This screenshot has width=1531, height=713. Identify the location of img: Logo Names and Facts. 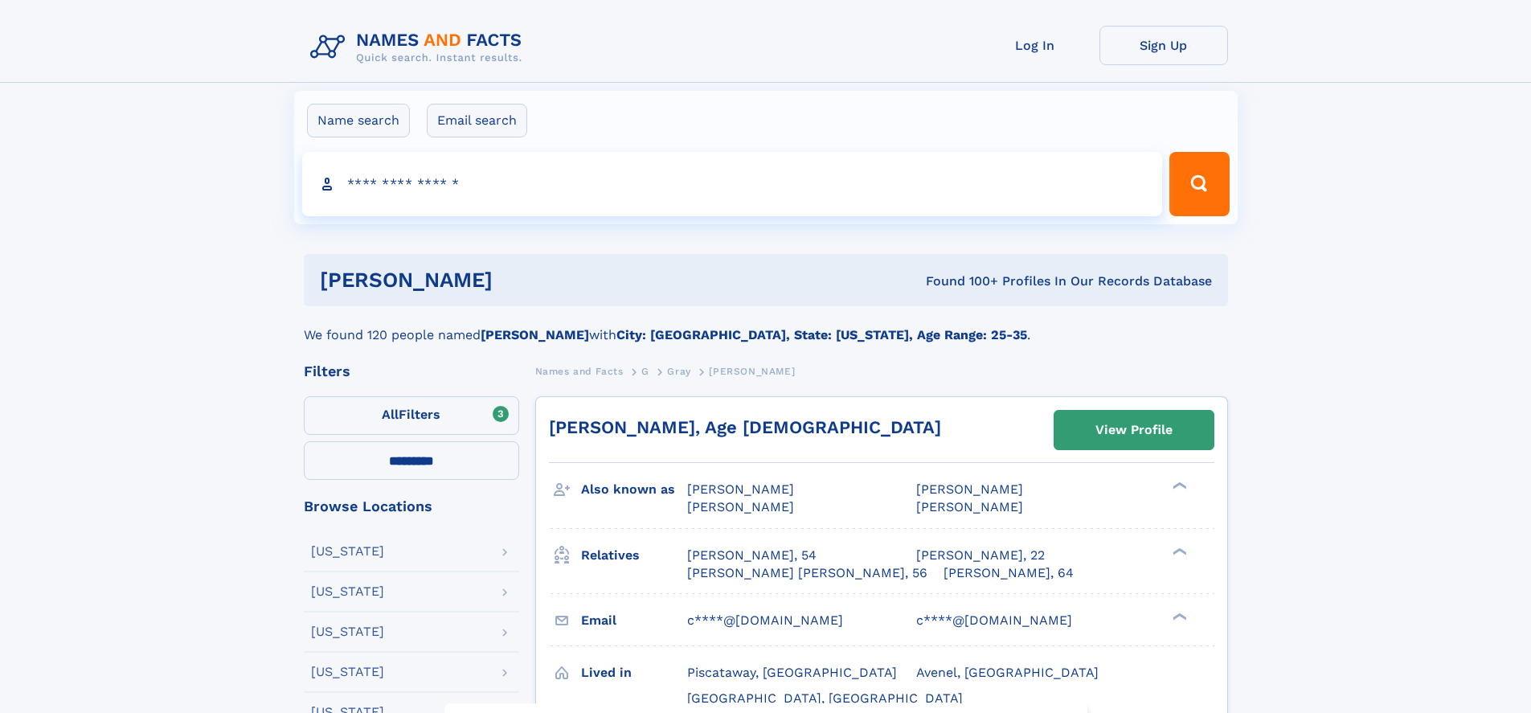
(420, 47).